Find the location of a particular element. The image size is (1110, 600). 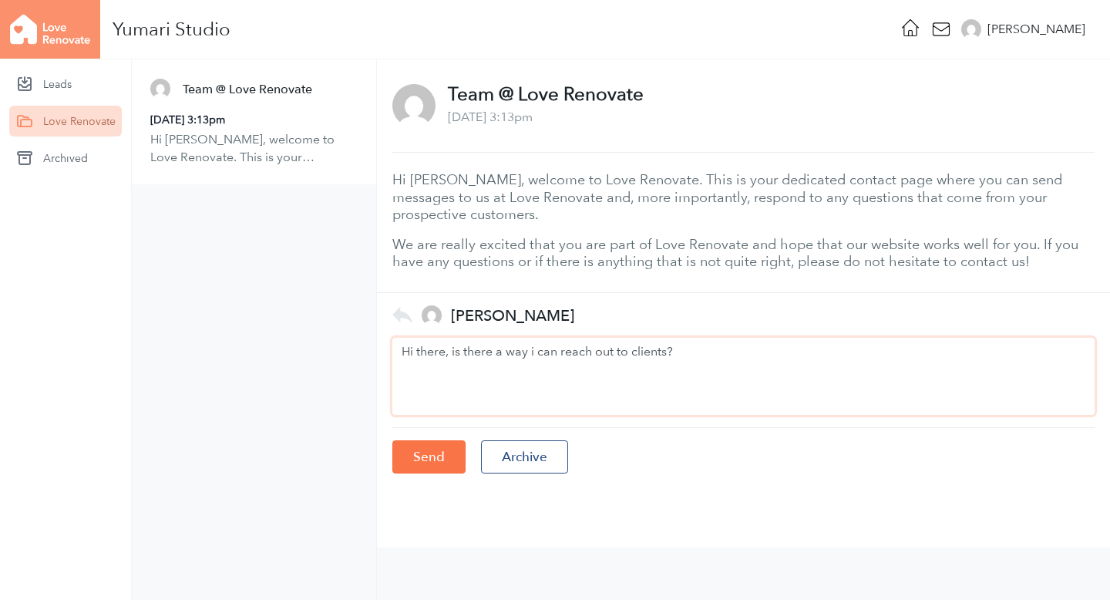

a: Leads is located at coordinates (66, 84).